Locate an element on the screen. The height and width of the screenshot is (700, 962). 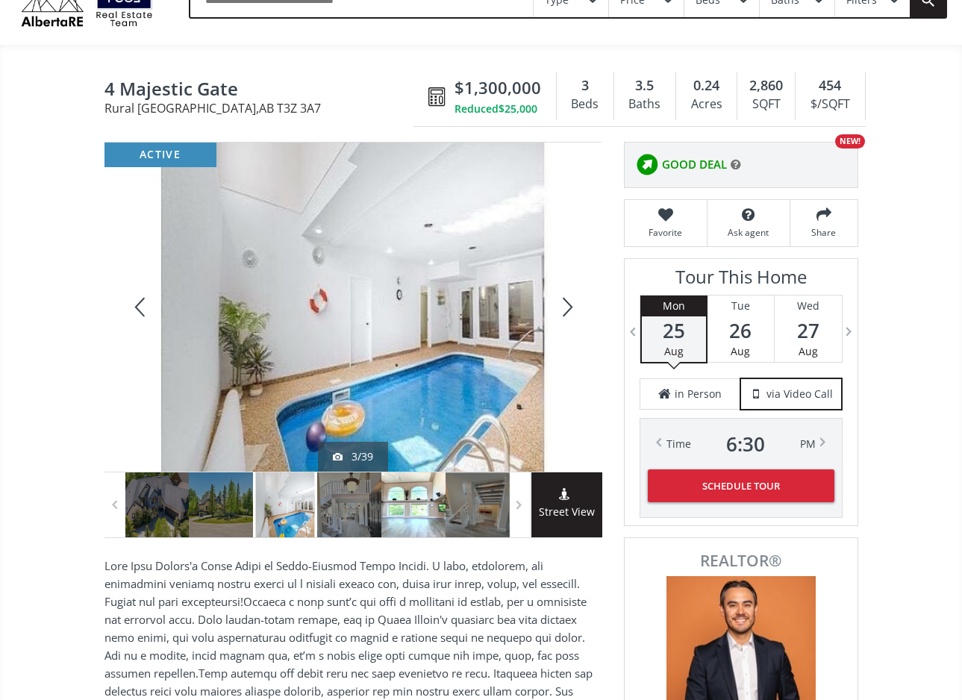
span: in Person is located at coordinates (698, 394).